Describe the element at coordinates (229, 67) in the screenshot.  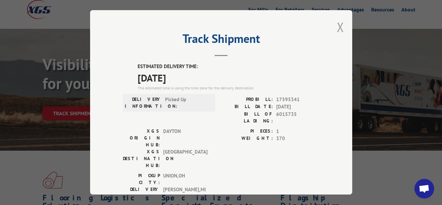
I see `label: ESTIMATED DELIVERY TIME:` at that location.